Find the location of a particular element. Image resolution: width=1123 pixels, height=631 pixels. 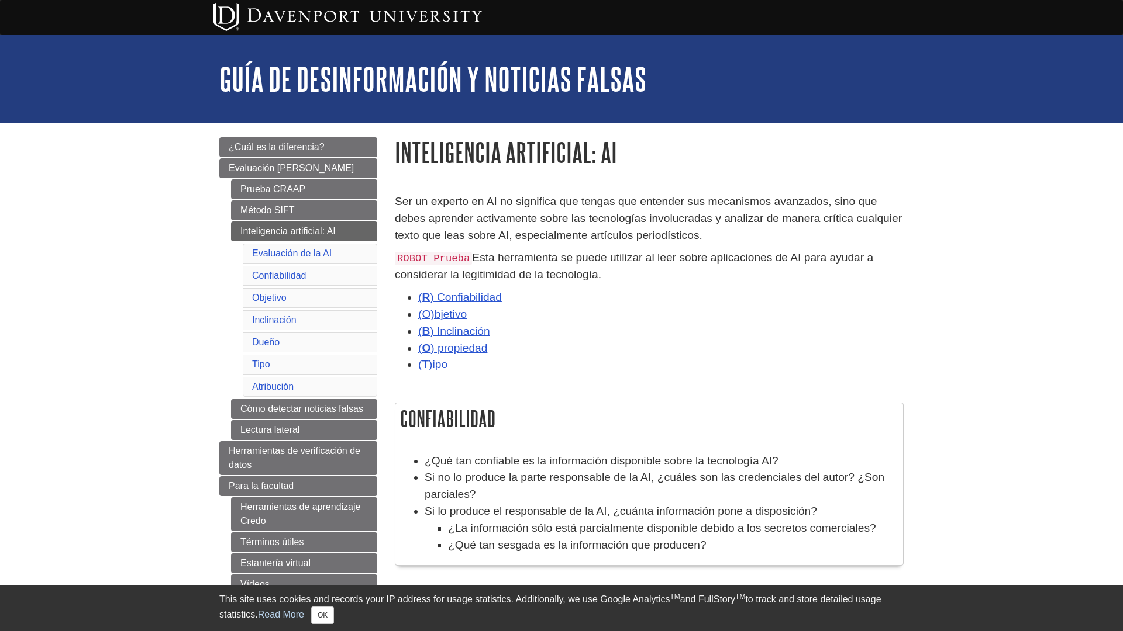

a: Cómo detectar noticias falsas is located at coordinates (304, 409).